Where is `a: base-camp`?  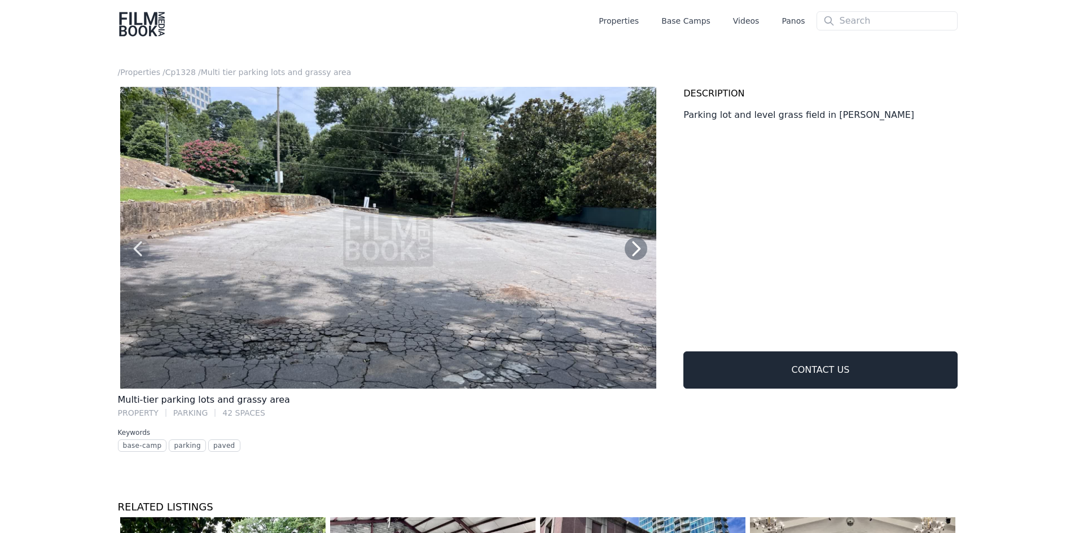 a: base-camp is located at coordinates (143, 446).